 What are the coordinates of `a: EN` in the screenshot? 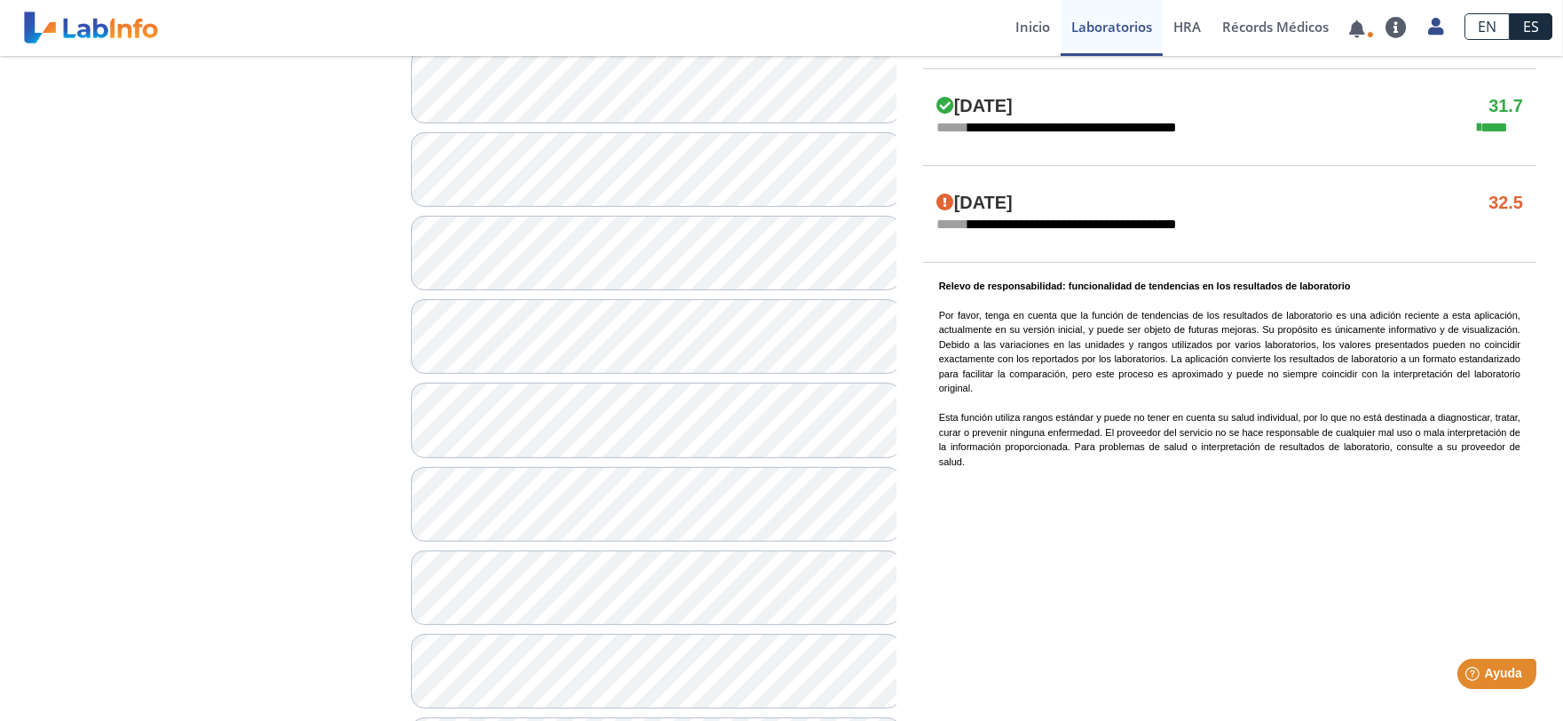 It's located at (1486, 27).